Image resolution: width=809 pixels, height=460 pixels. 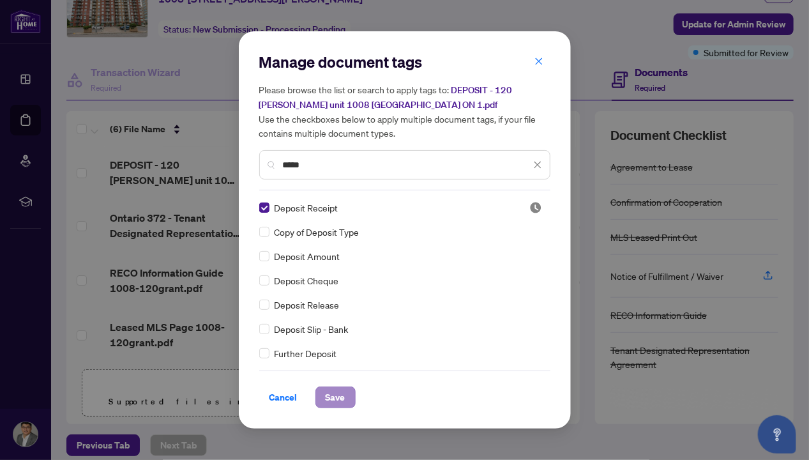 I want to click on span: Cancel, so click(x=283, y=397).